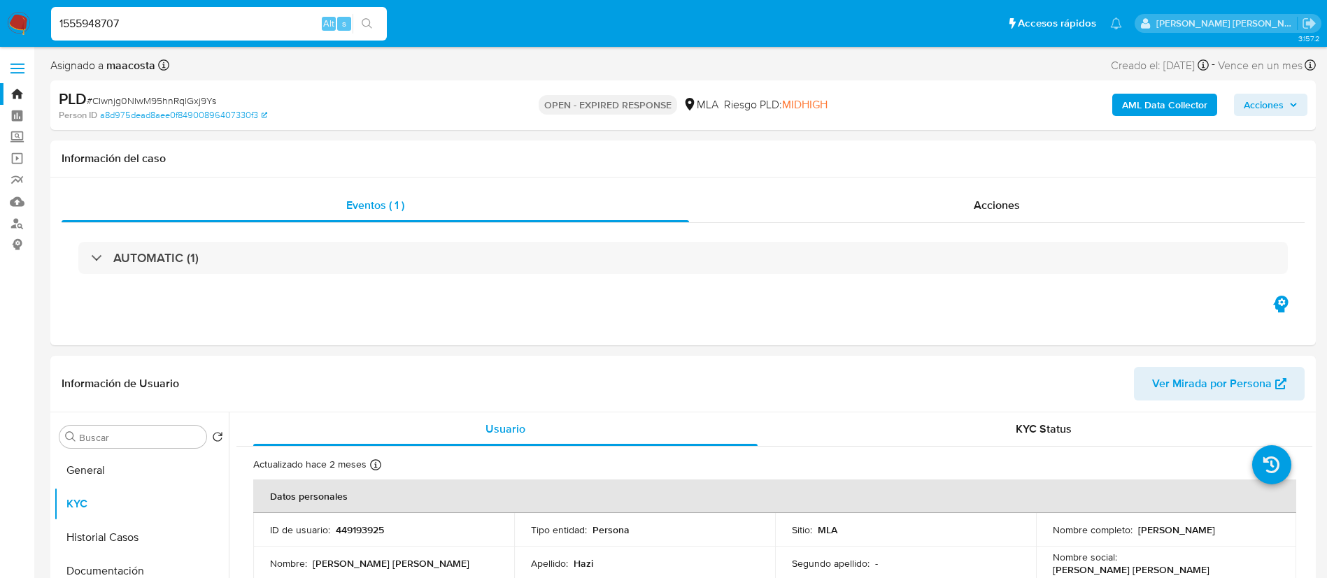  I want to click on span: Asignado a, so click(103, 66).